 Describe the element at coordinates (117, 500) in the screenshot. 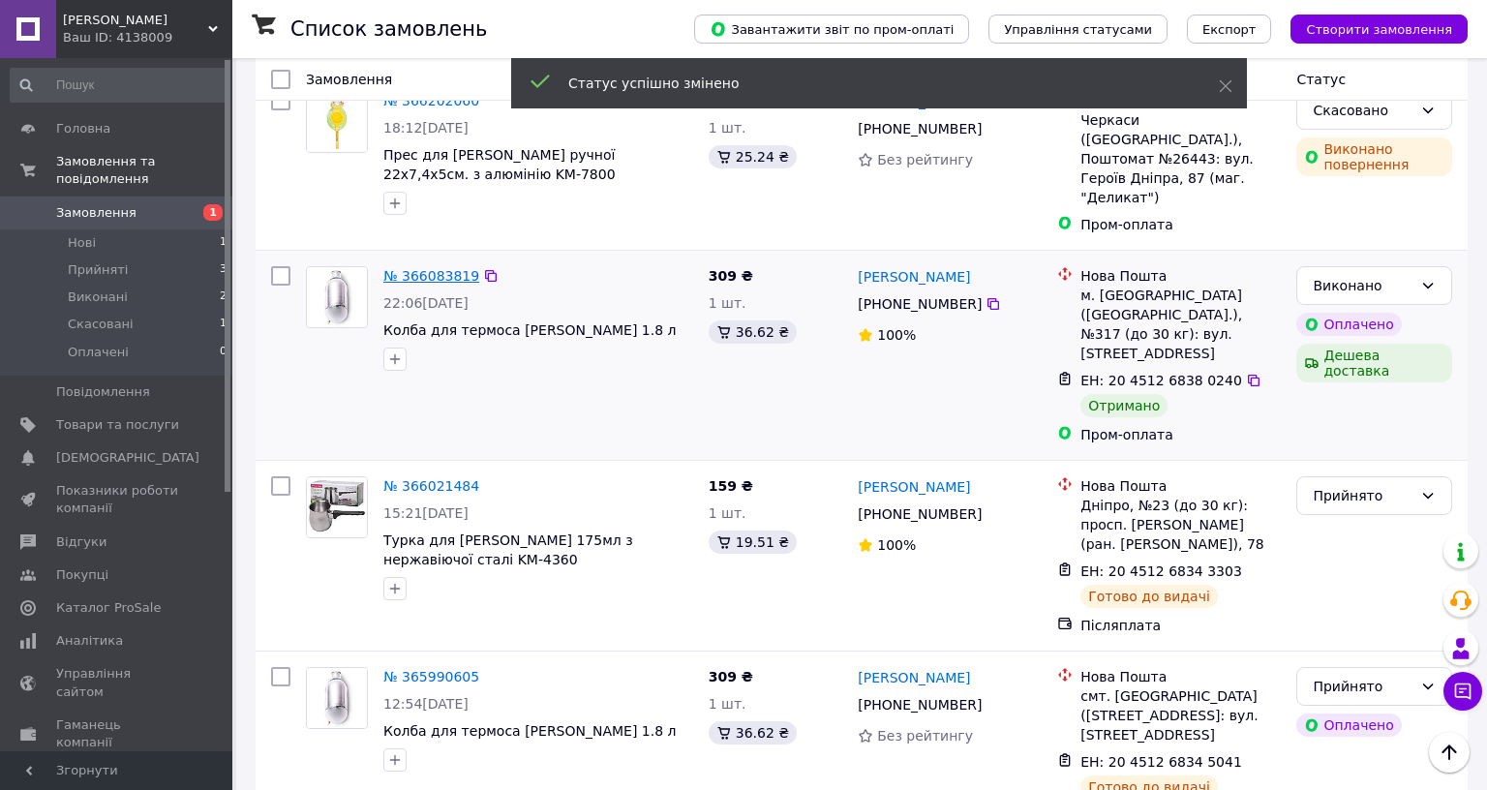

I see `span: Показники роботи компанії` at that location.